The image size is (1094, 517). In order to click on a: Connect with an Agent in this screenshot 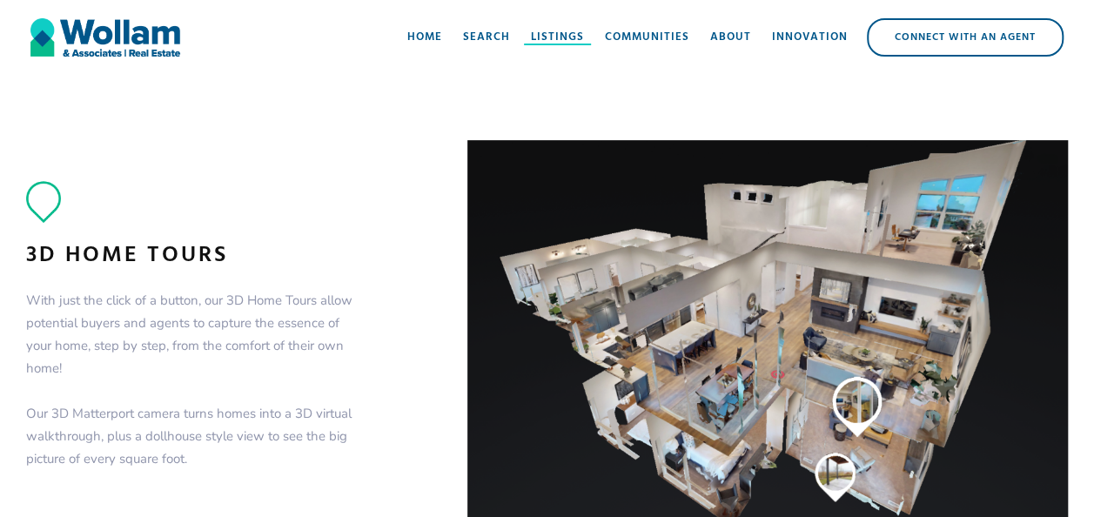, I will do `click(965, 37)`.